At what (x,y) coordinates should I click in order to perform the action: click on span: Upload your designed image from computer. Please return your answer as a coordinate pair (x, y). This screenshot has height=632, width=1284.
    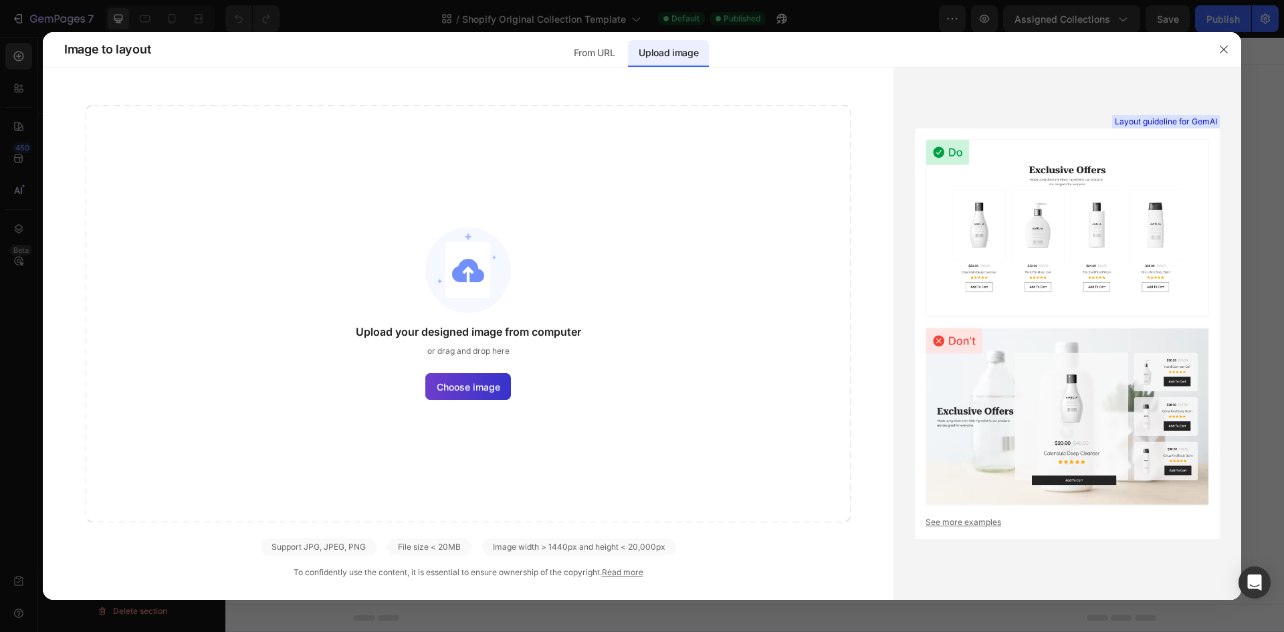
    Looking at the image, I should click on (468, 332).